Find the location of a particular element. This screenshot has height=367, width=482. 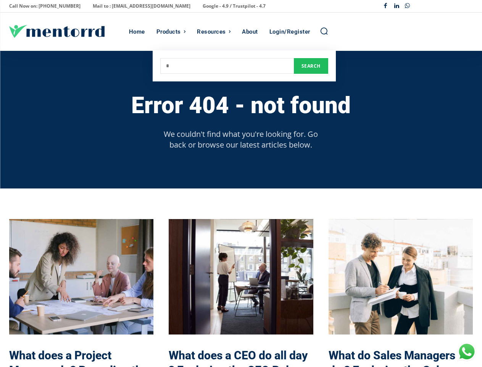

a: About is located at coordinates (250, 32).